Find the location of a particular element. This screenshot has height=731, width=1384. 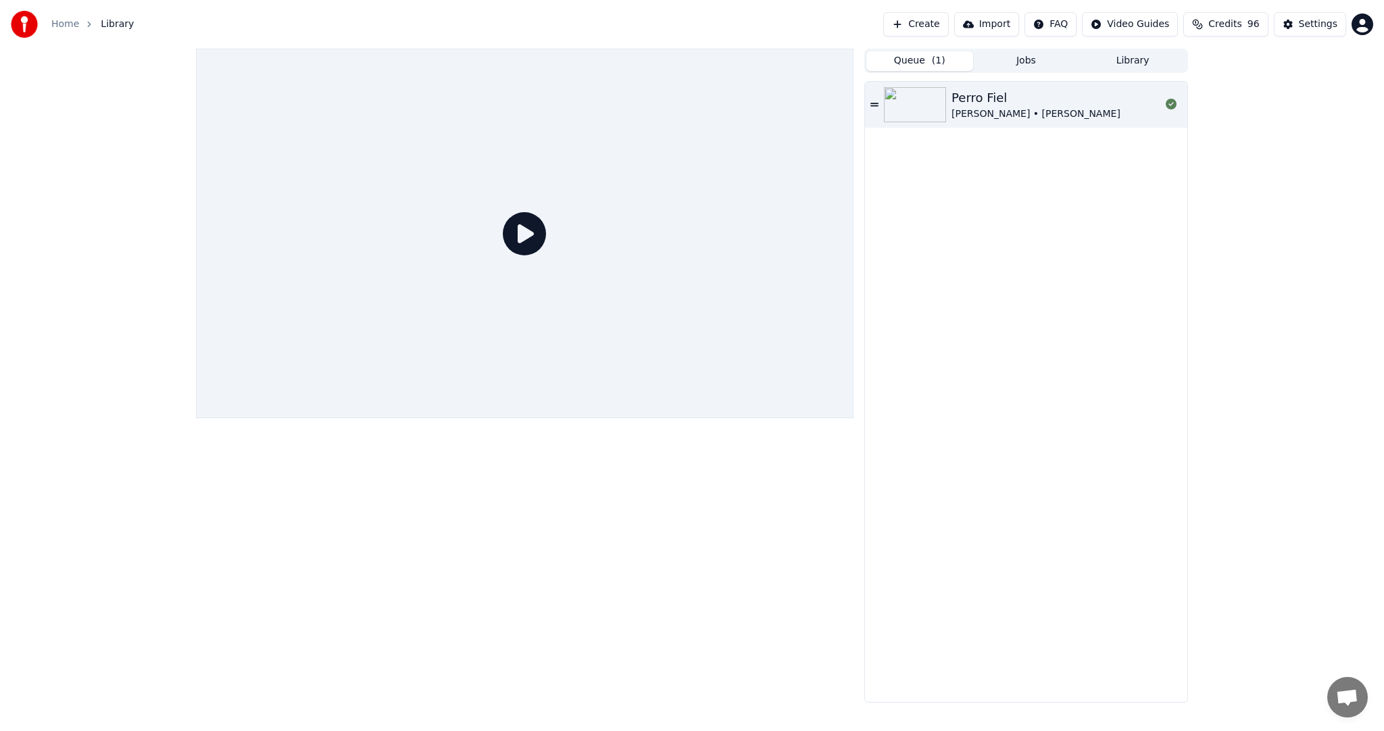

span: Credits is located at coordinates (1225, 24).